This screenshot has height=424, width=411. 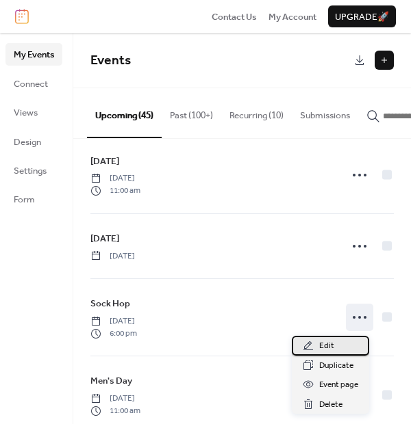 I want to click on span: Men's Day, so click(x=111, y=381).